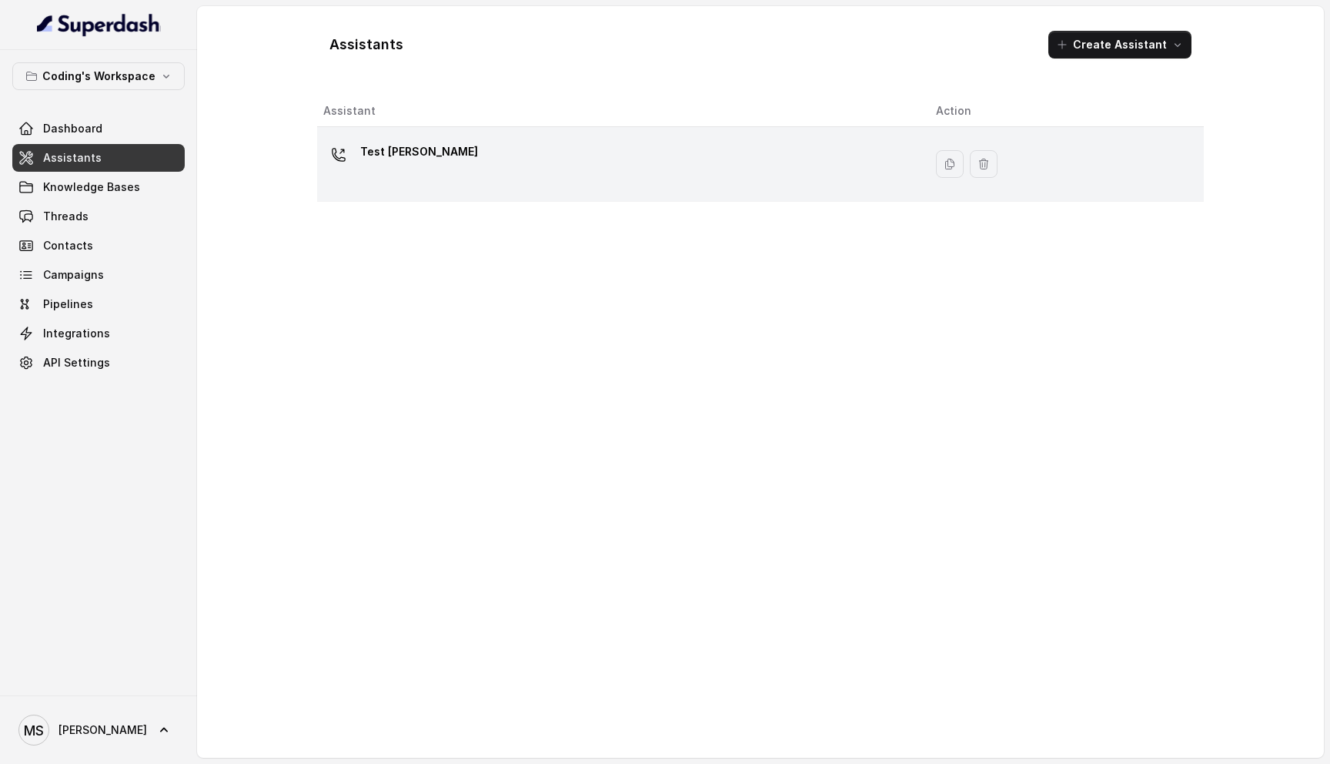 This screenshot has width=1330, height=764. I want to click on span: Campaigns, so click(73, 275).